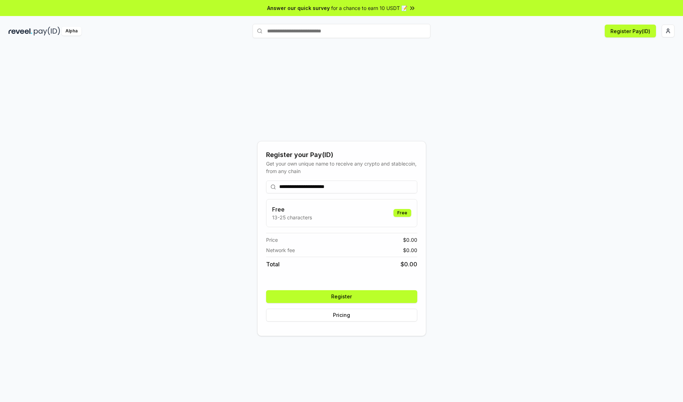  Describe the element at coordinates (369, 8) in the screenshot. I see `span: for a chance to earn 10 USDT 📝` at that location.